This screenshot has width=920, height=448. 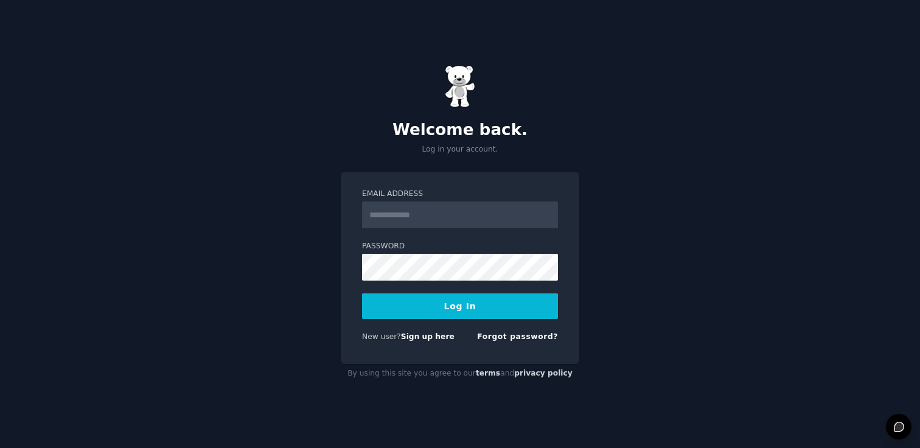 I want to click on a: privacy policy, so click(x=543, y=373).